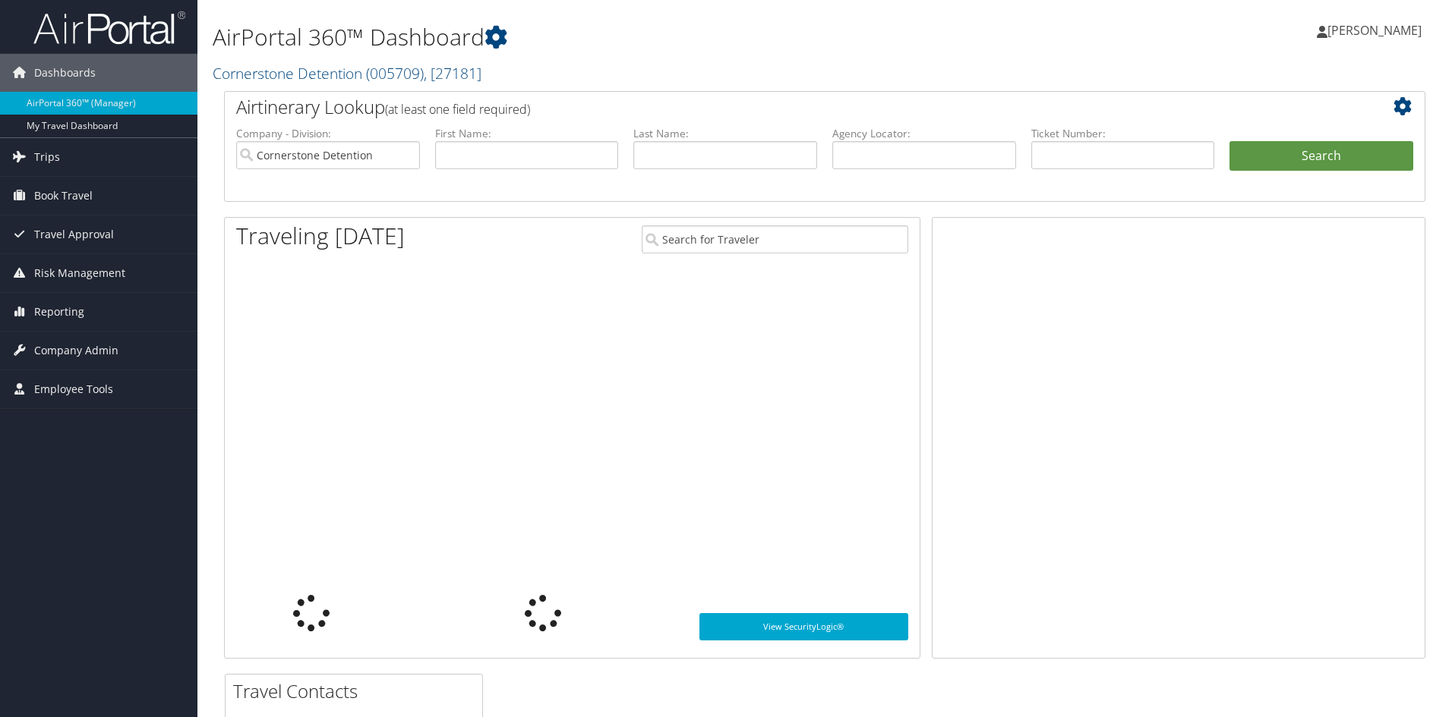  I want to click on span: ( 005709 ), so click(395, 73).